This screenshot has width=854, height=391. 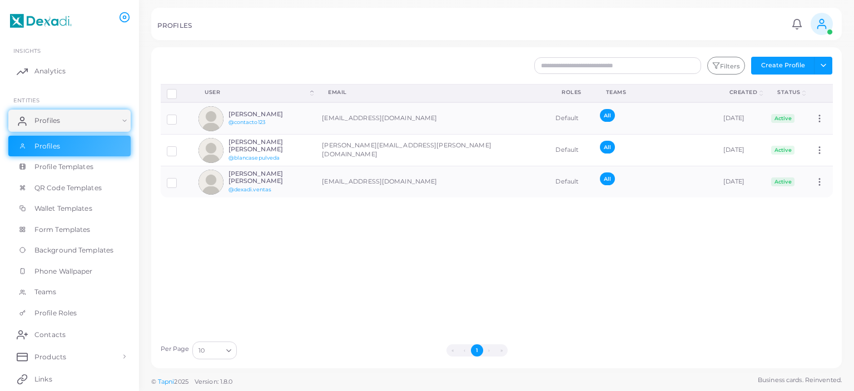 I want to click on th: Row-selection, so click(x=177, y=93).